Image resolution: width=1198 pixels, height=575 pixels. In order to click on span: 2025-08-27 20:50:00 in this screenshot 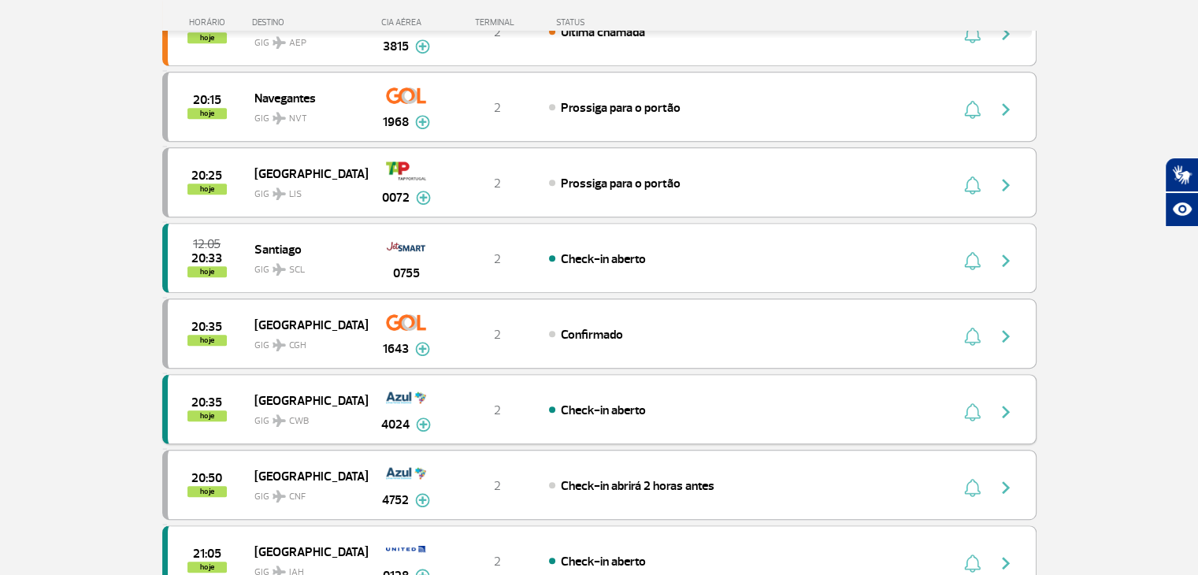, I will do `click(206, 478)`.